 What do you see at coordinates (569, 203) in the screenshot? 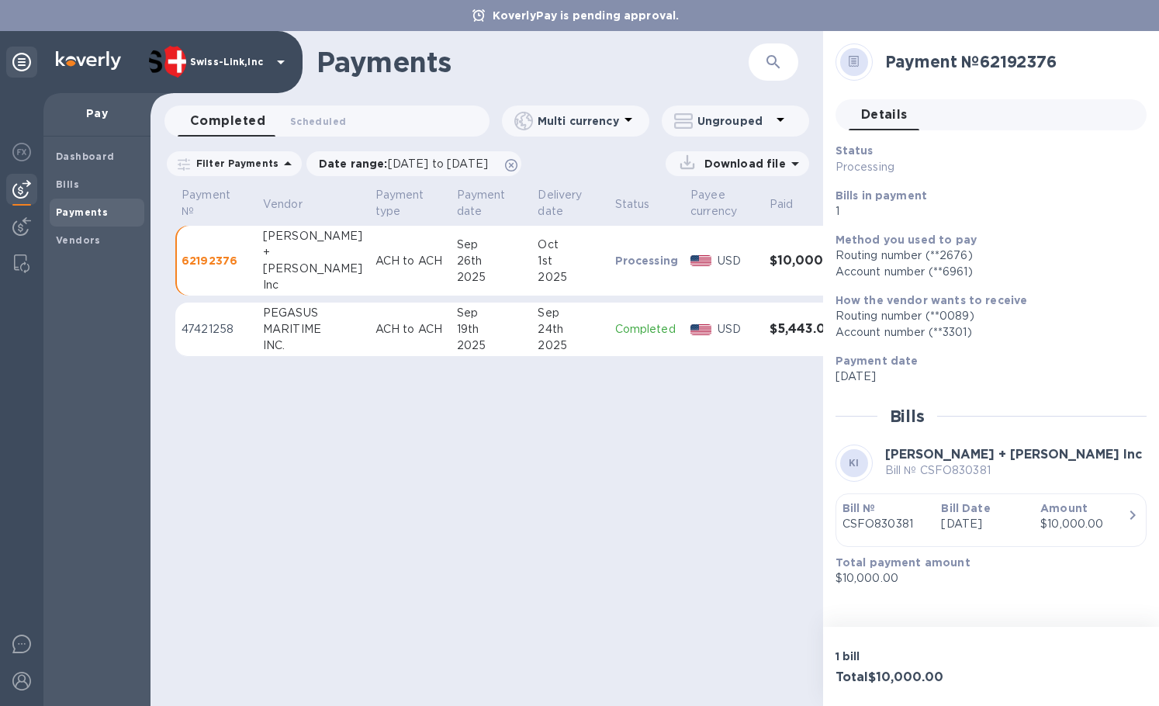
I see `span: Delivery date` at bounding box center [569, 203].